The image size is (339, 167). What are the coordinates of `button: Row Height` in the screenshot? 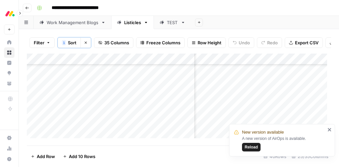 It's located at (207, 43).